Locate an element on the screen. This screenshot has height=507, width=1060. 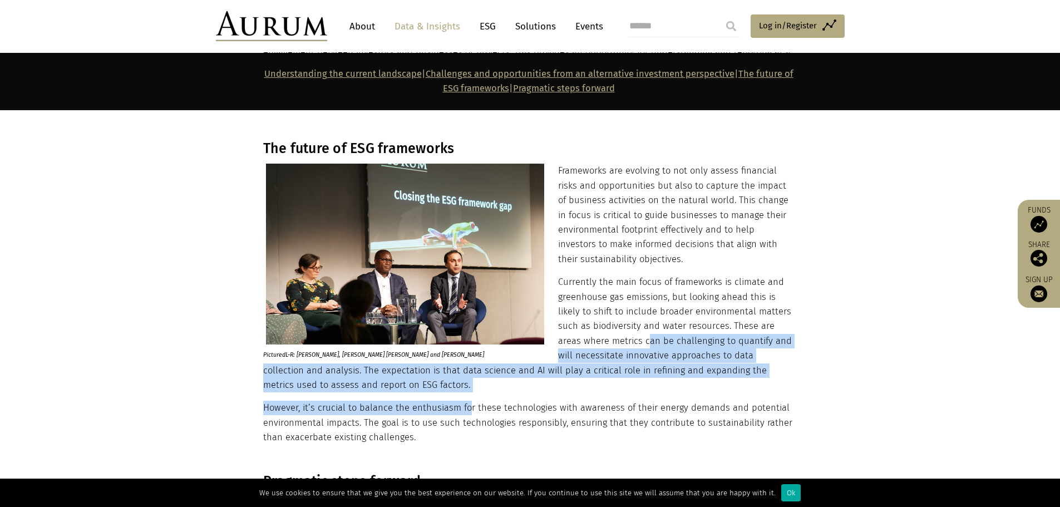
p: However, it’s crucial to balance the enthusiasm for these technologies with awareness of their en... is located at coordinates (529, 423).